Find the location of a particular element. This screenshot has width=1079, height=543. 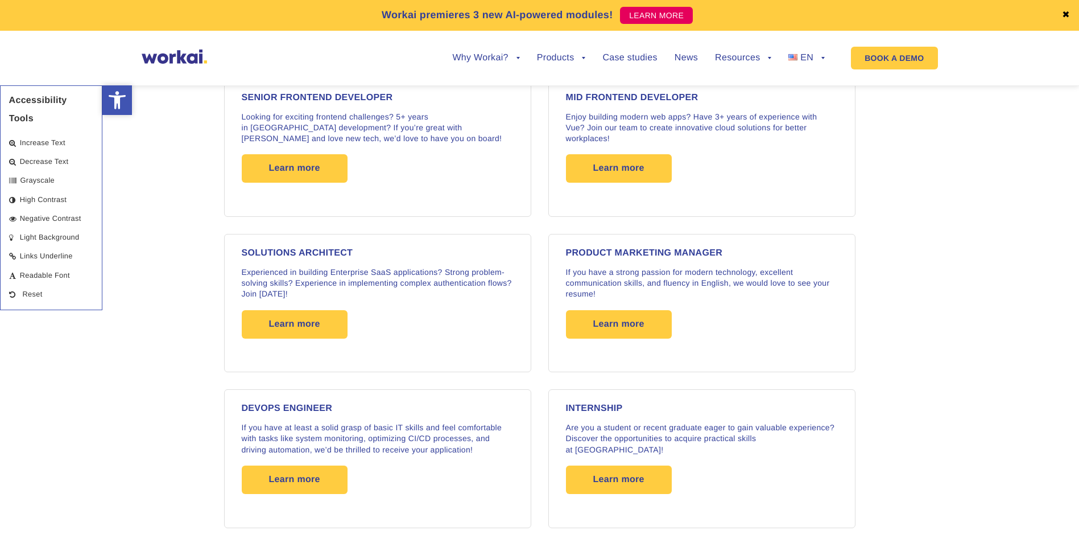

a: Products is located at coordinates (562, 58).